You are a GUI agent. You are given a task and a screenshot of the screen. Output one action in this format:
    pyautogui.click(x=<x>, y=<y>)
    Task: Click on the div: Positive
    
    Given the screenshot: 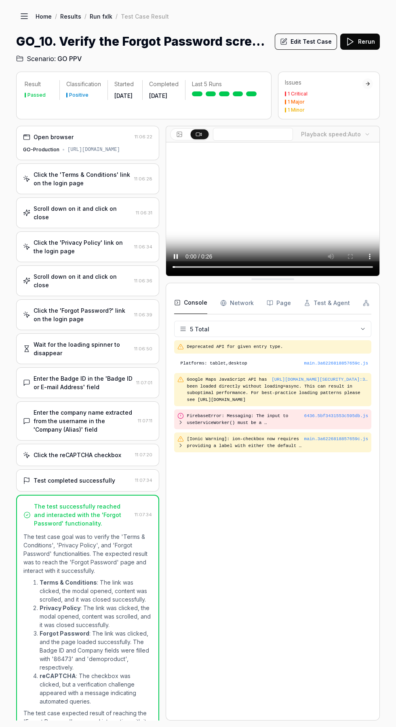 What is the action you would take?
    pyautogui.click(x=79, y=95)
    